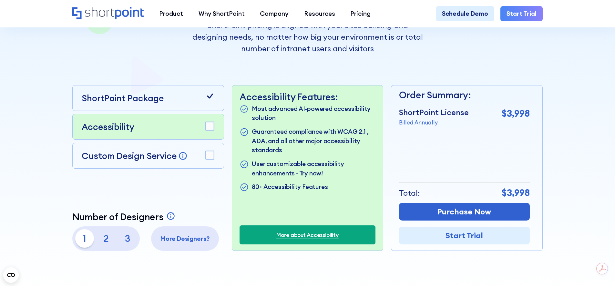  I want to click on p: 3, so click(128, 239).